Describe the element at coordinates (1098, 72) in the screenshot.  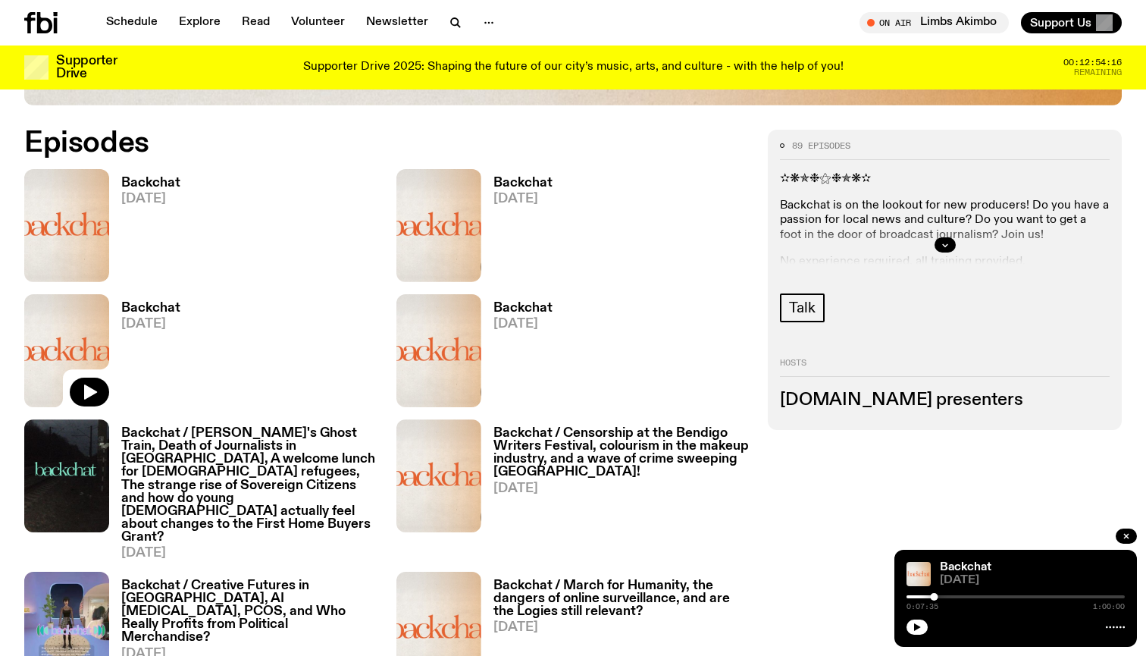
I see `span: Remaining` at that location.